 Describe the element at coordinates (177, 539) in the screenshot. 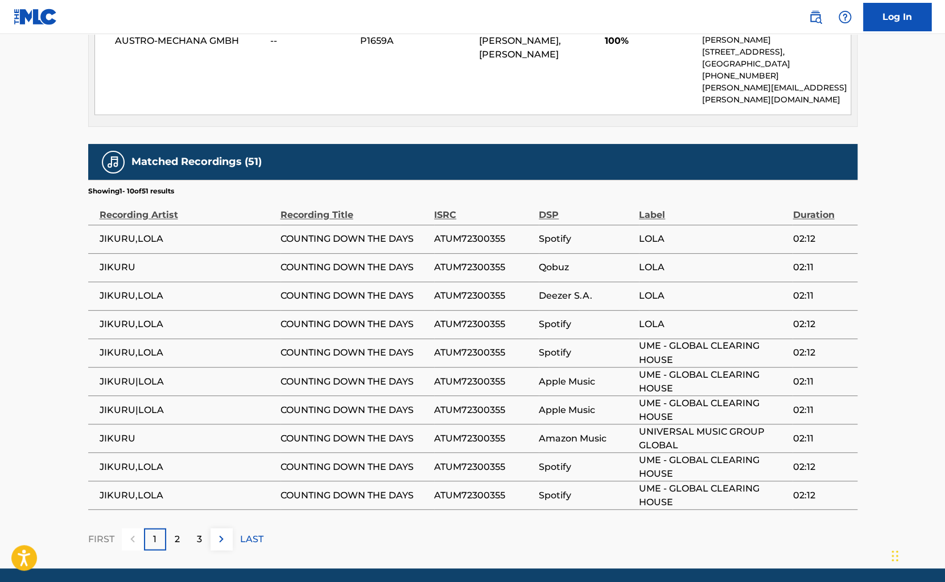

I see `p: 2` at that location.